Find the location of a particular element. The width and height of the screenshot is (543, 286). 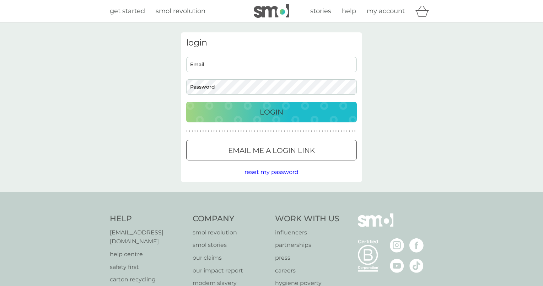

h4: Company is located at coordinates (230, 218).